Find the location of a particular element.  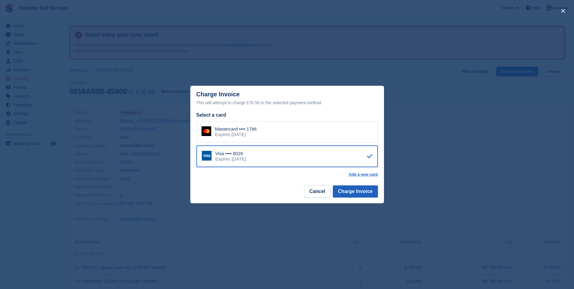

button: Charge Invoice is located at coordinates (356, 191).